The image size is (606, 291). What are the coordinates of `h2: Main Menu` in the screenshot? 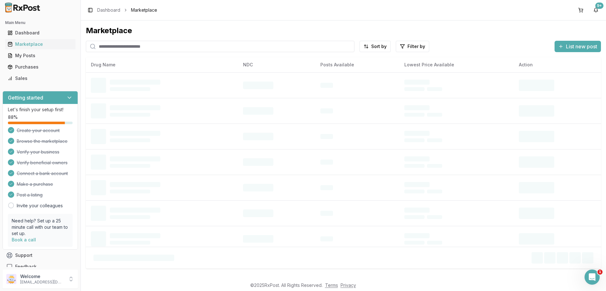 It's located at (40, 23).